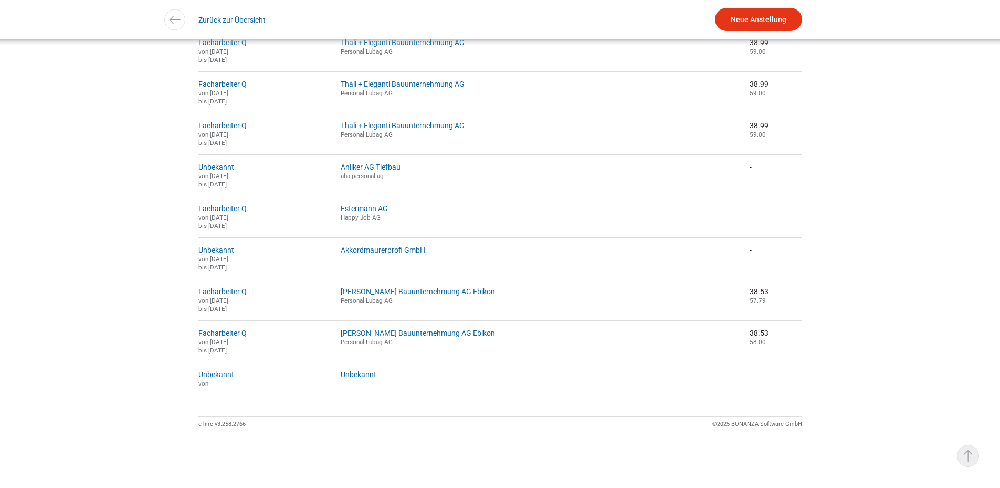 The width and height of the screenshot is (1000, 488). Describe the element at coordinates (361, 217) in the screenshot. I see `small: Happy Job AG` at that location.